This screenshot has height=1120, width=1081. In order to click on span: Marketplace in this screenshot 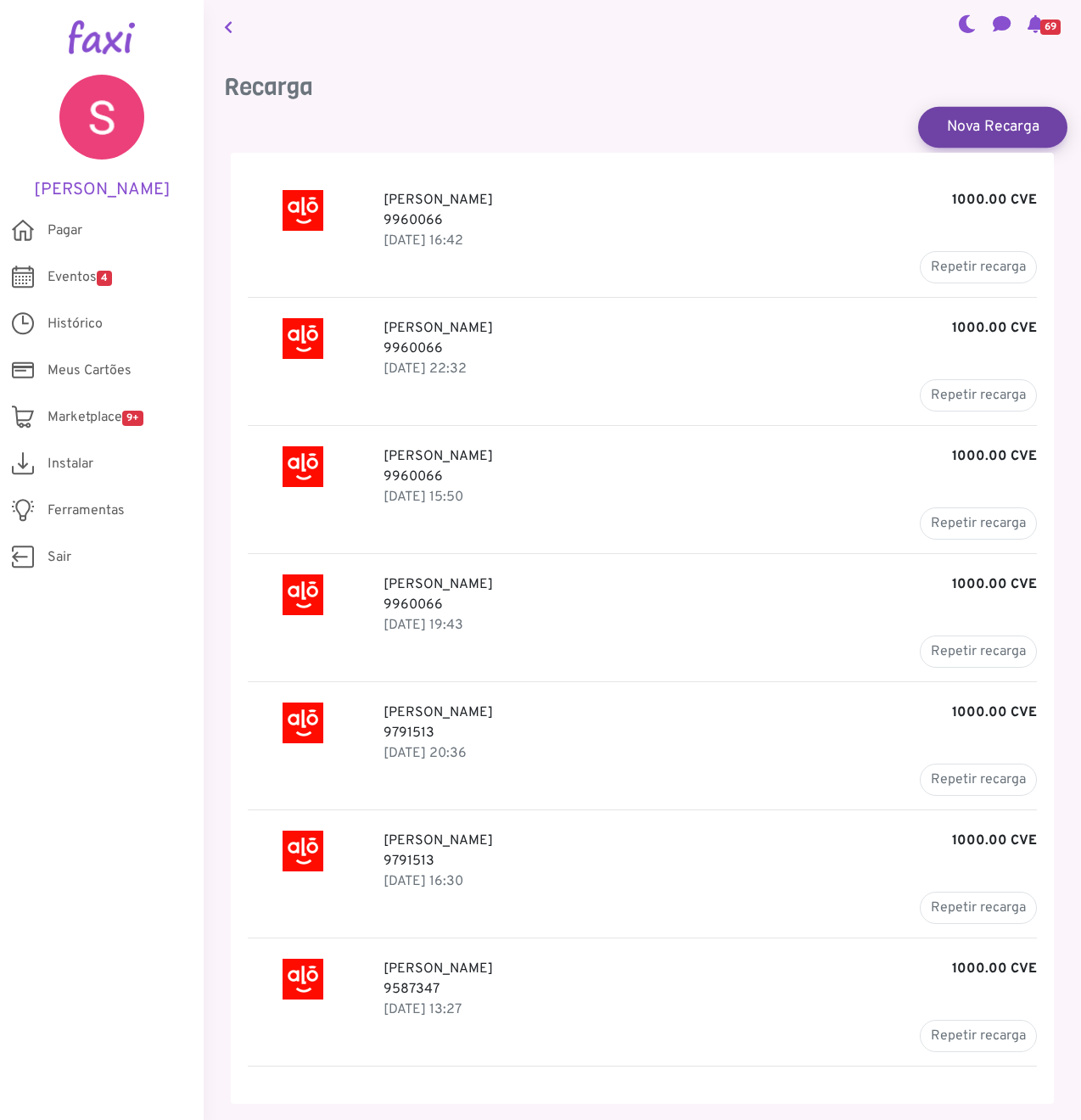, I will do `click(95, 418)`.